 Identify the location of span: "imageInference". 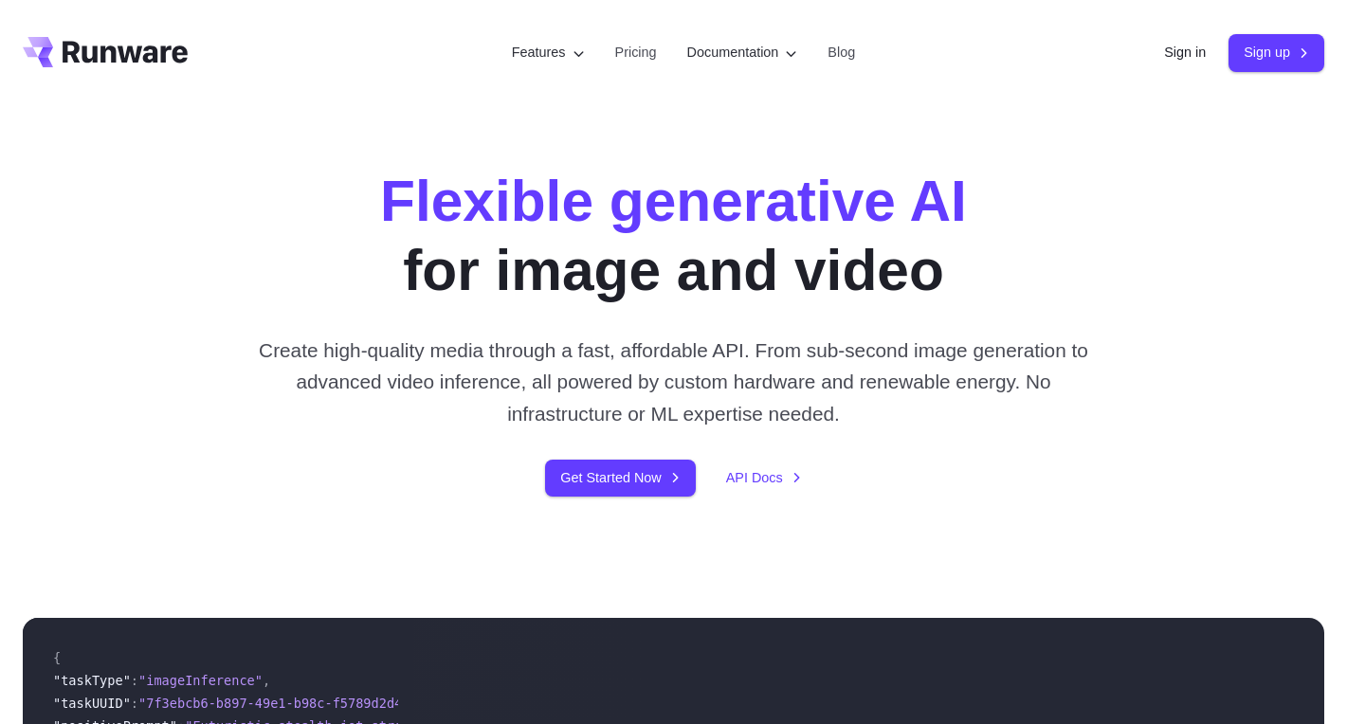
(200, 680).